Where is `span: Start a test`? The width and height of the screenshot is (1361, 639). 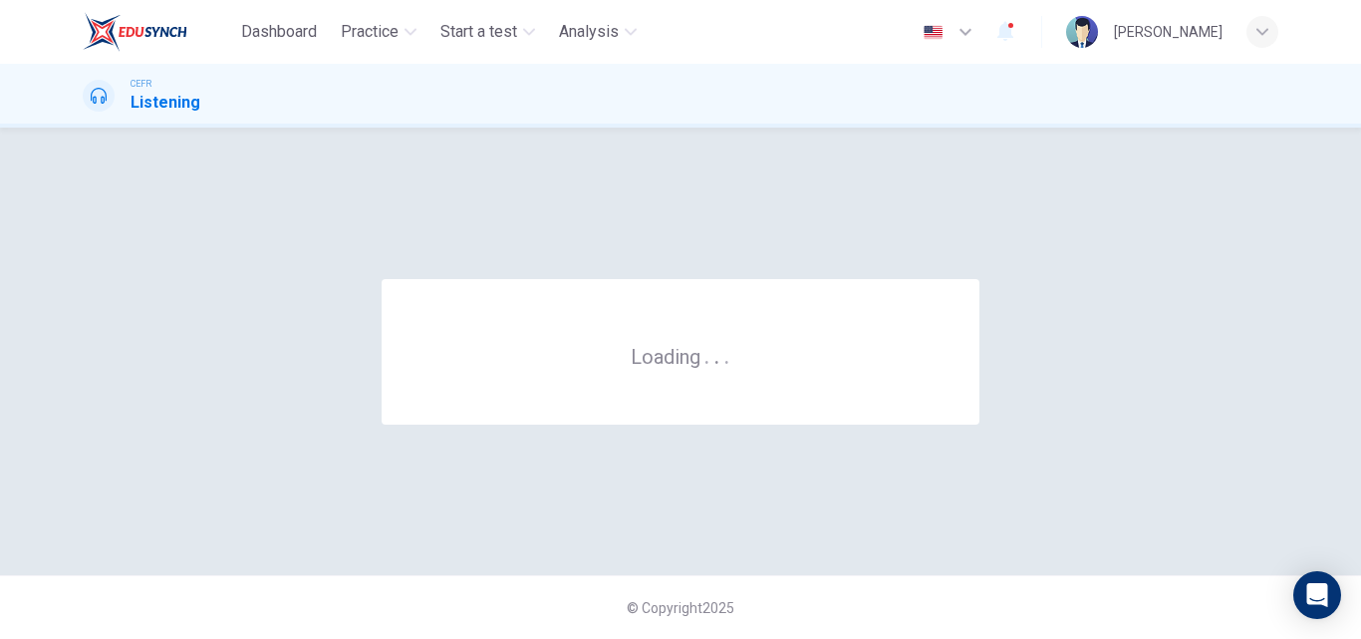 span: Start a test is located at coordinates (478, 32).